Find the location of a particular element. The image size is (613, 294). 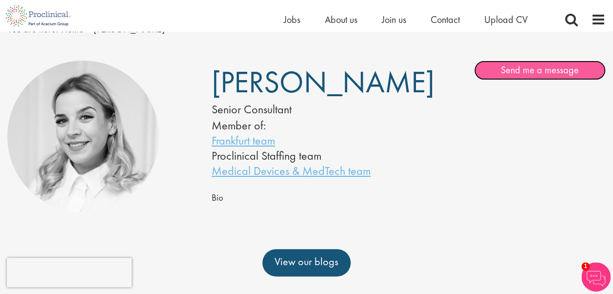

a: Join us is located at coordinates (394, 20).